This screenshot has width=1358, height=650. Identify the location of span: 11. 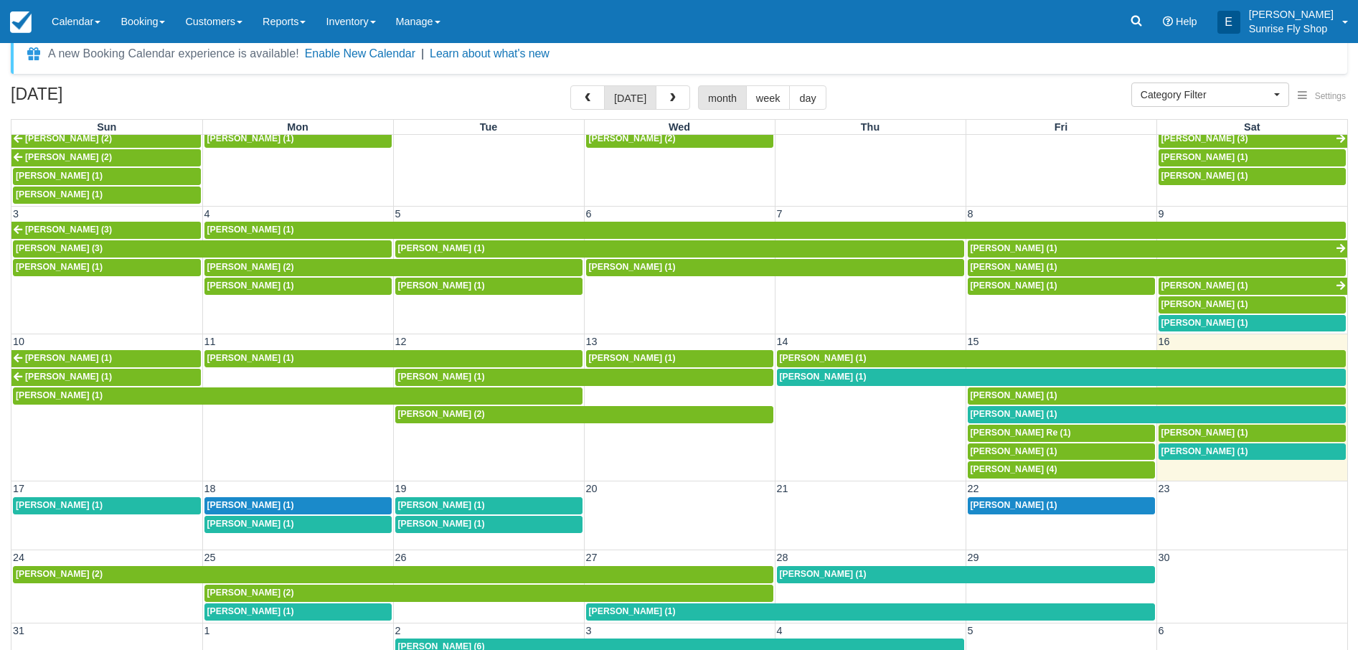
(210, 342).